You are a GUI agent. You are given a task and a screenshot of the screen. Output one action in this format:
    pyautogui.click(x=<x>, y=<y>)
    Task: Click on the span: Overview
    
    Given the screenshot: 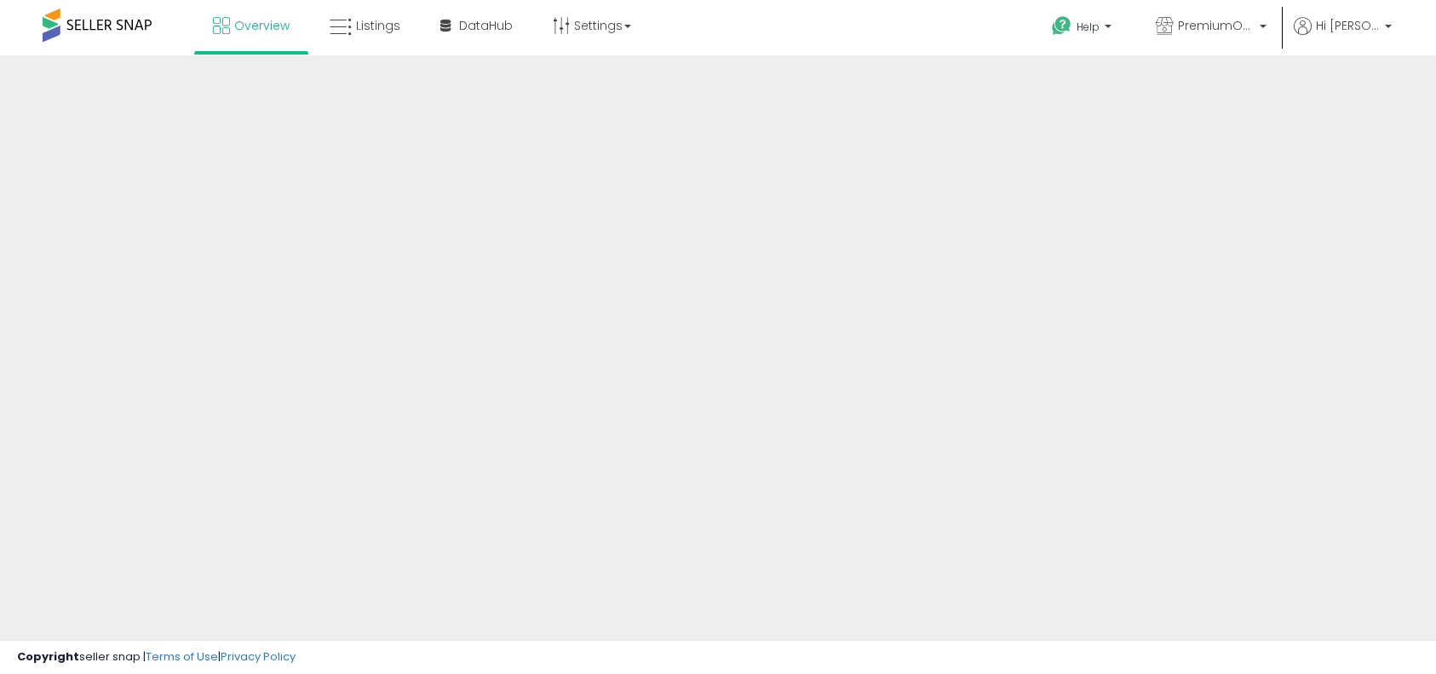 What is the action you would take?
    pyautogui.click(x=262, y=26)
    